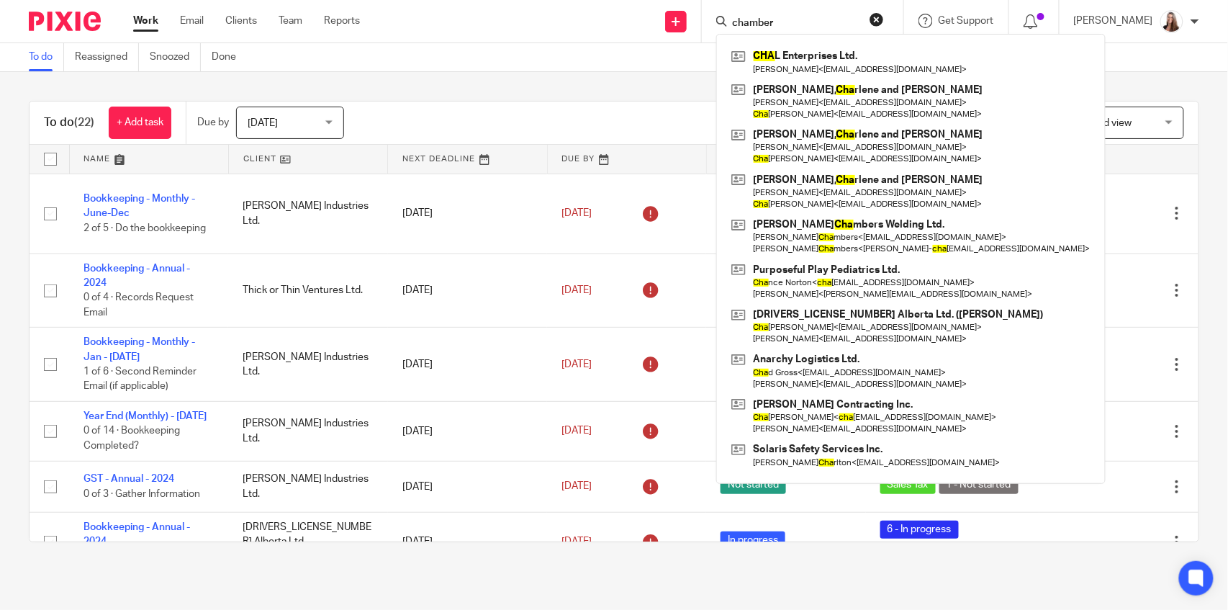  I want to click on span: Not started, so click(753, 484).